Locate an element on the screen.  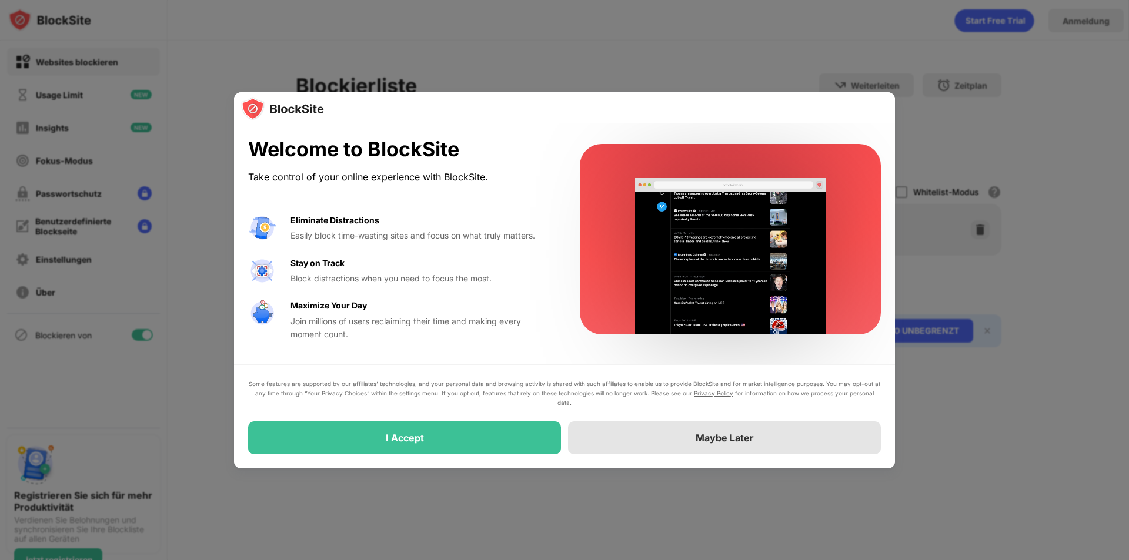
div: Maximize Your Day is located at coordinates (329, 306).